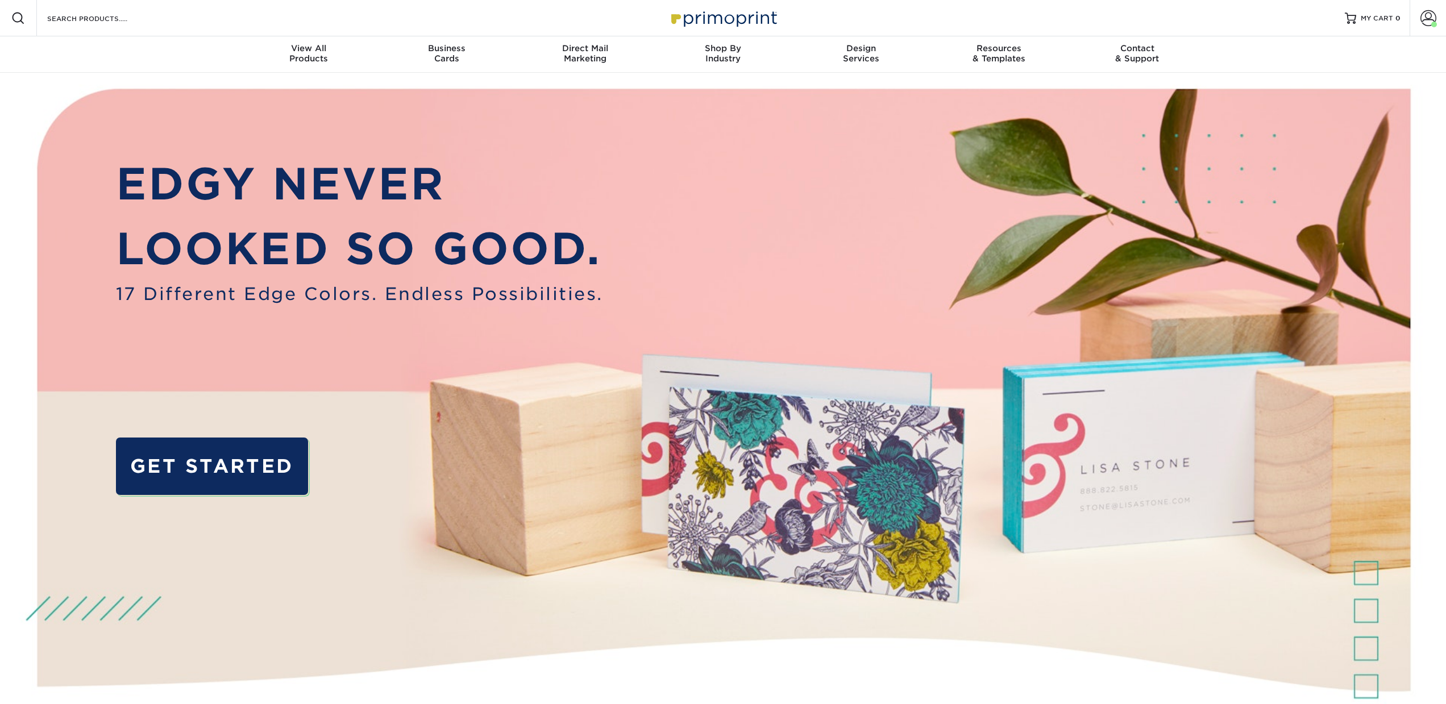 Image resolution: width=1446 pixels, height=704 pixels. I want to click on div: Industry, so click(723, 53).